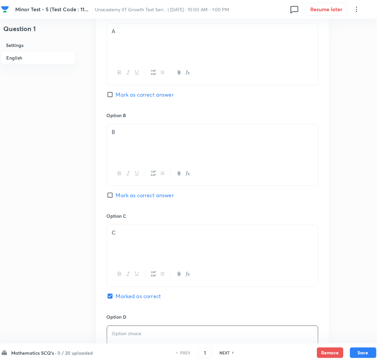 The width and height of the screenshot is (377, 362). Describe the element at coordinates (75, 352) in the screenshot. I see `h6: 0 / 20 uploaded` at that location.